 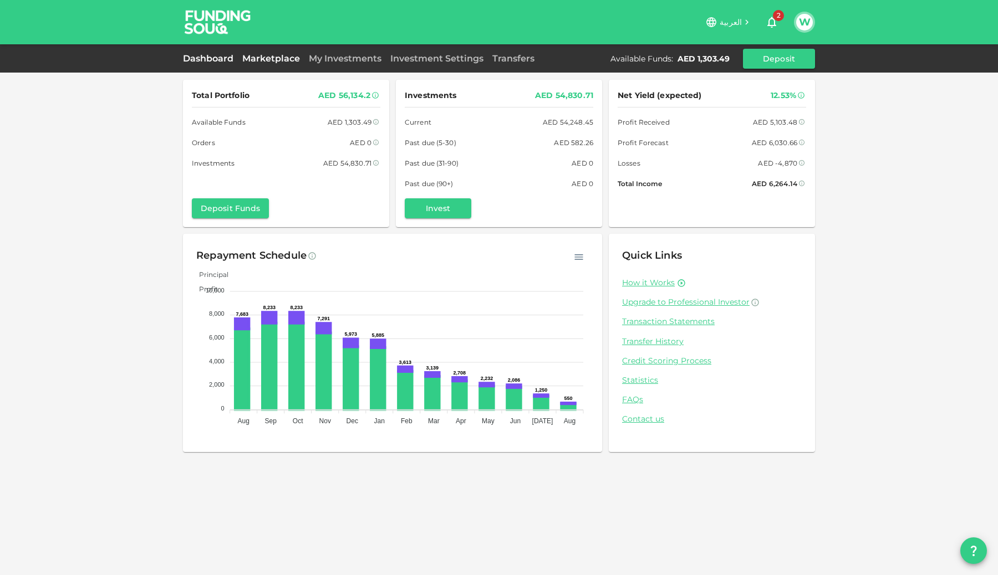 What do you see at coordinates (204, 289) in the screenshot?
I see `span: Profit` at bounding box center [204, 289].